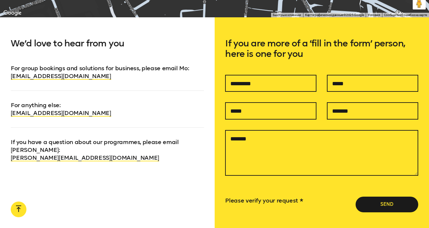 The image size is (429, 228). What do you see at coordinates (107, 104) in the screenshot?
I see `p: For anything else :` at bounding box center [107, 104].